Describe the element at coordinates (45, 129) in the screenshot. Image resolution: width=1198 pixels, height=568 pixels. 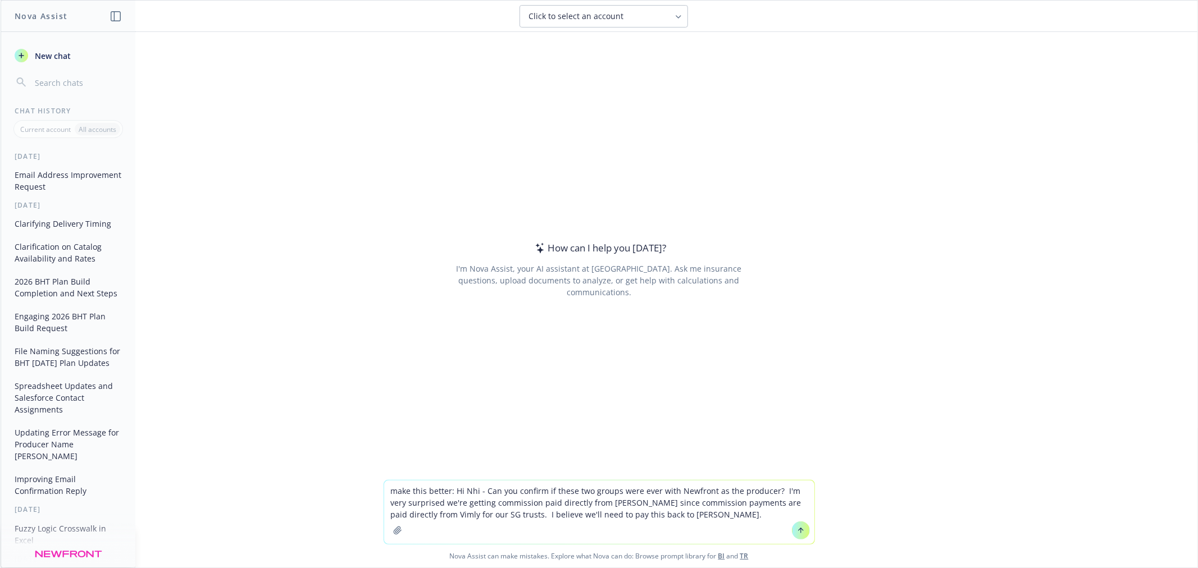
I see `p: Current account` at that location.